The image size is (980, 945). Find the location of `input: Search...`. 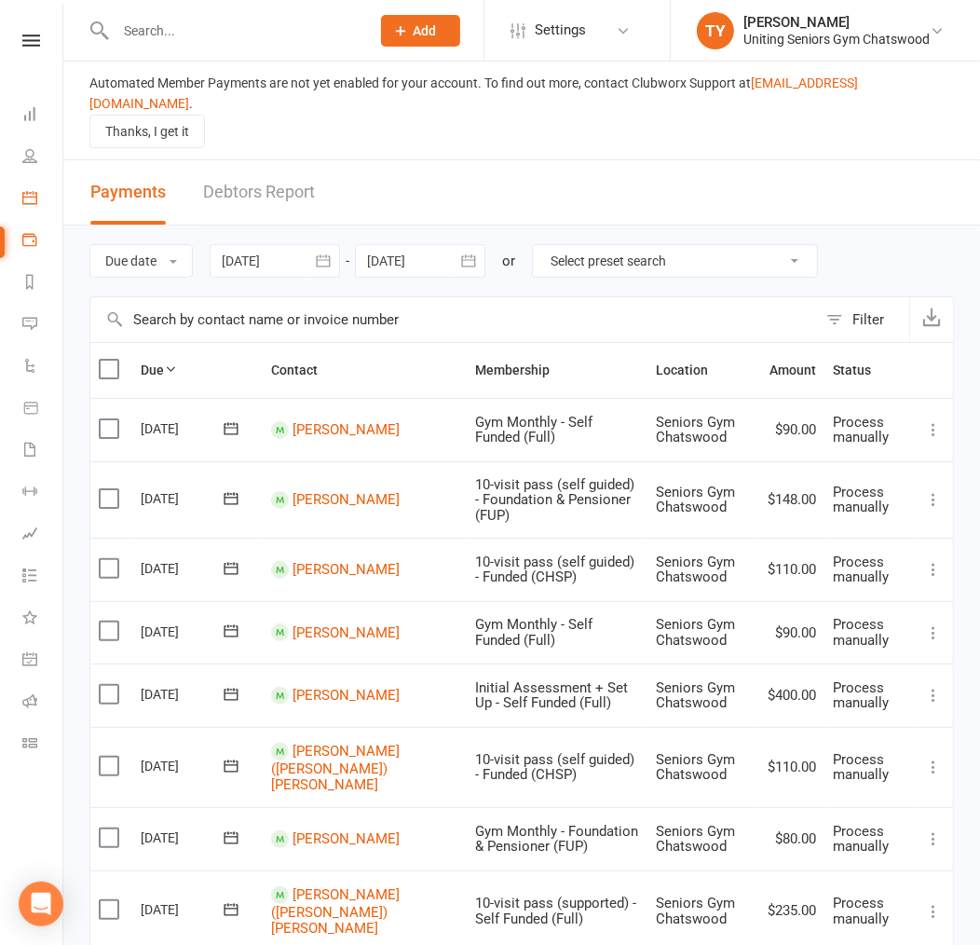

input: Search... is located at coordinates (233, 31).